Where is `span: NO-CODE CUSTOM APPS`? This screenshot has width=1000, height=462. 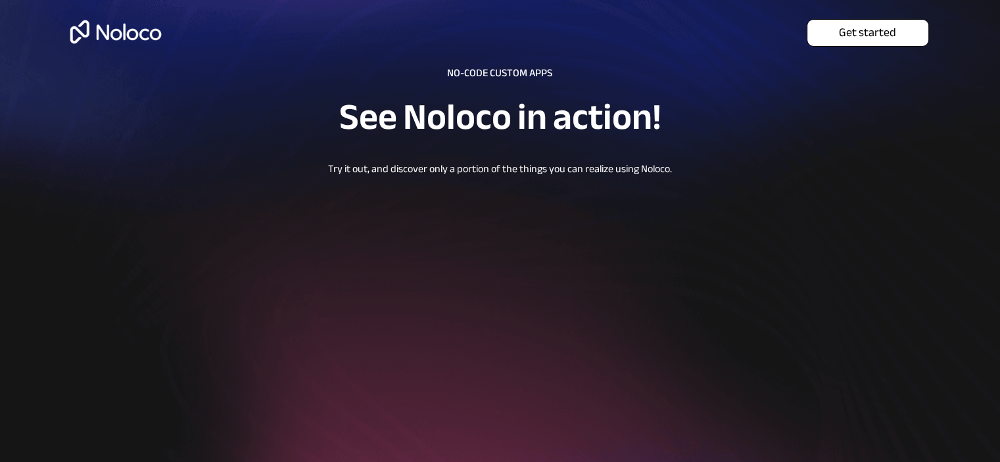
span: NO-CODE CUSTOM APPS is located at coordinates (500, 73).